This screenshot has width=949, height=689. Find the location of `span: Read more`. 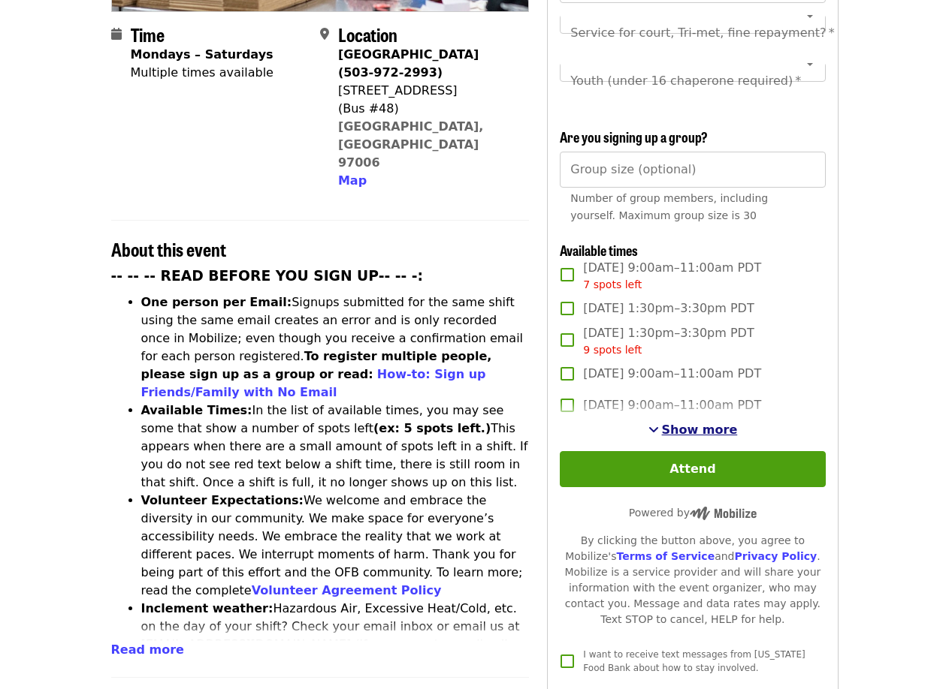

span: Read more is located at coordinates (147, 650).